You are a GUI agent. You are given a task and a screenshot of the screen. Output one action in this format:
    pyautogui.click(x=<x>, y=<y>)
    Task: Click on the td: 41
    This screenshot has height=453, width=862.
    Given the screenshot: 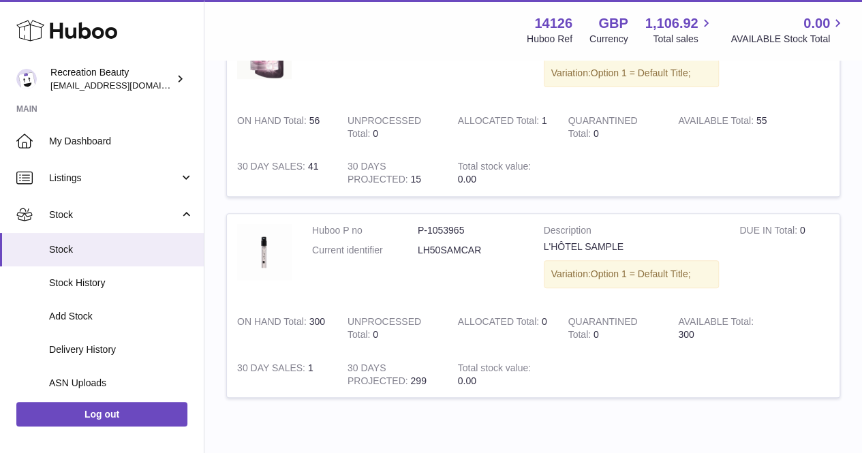 What is the action you would take?
    pyautogui.click(x=282, y=173)
    